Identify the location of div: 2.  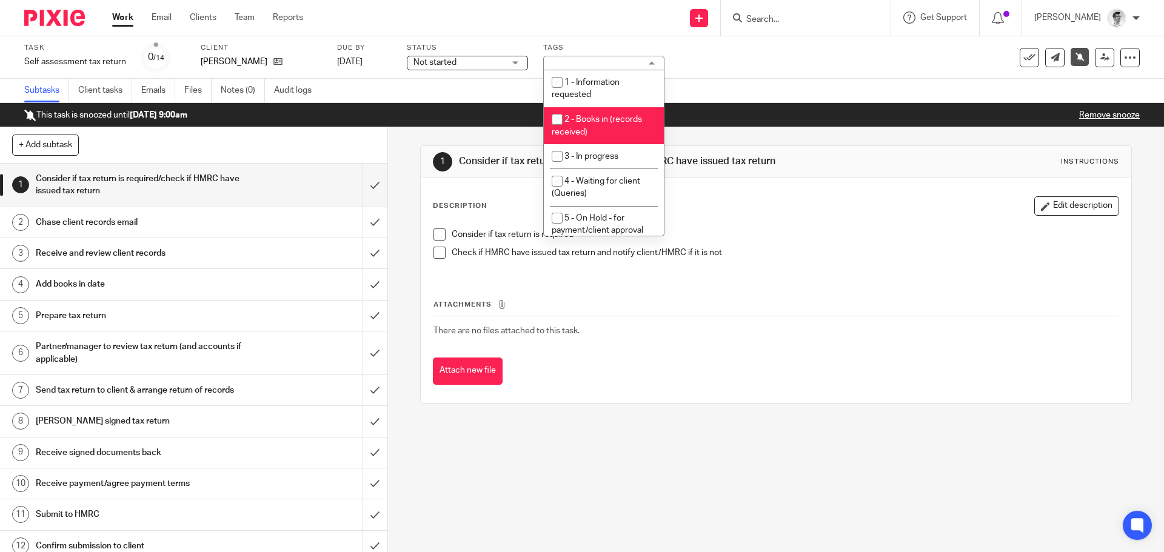
(21, 223).